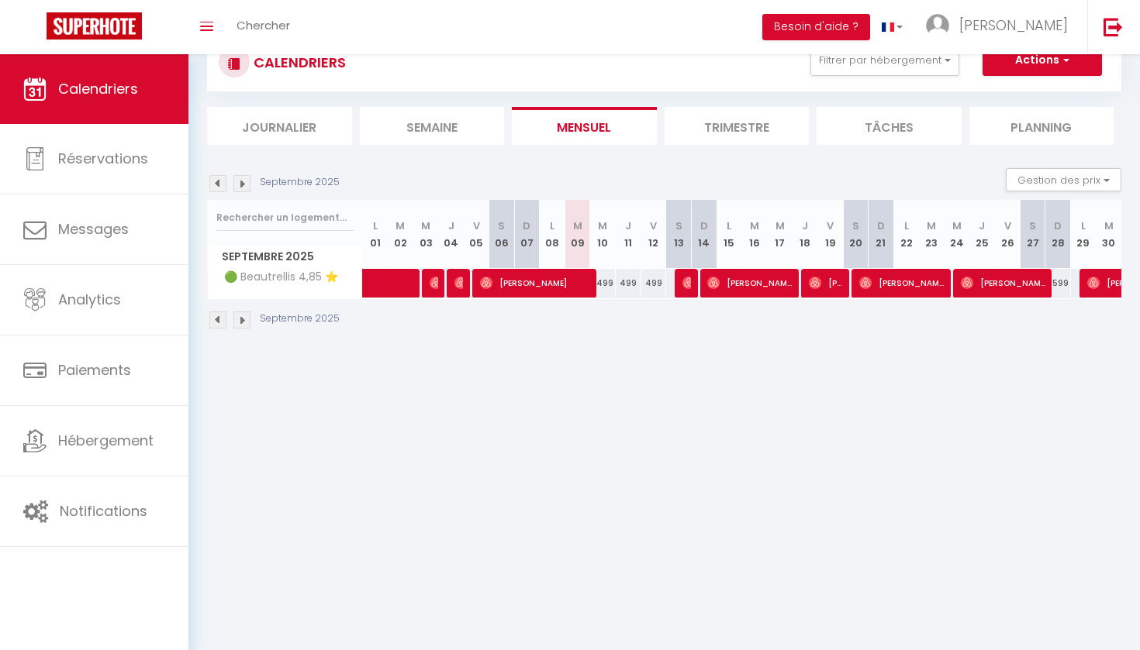 The width and height of the screenshot is (1140, 650). I want to click on span: Analytics, so click(89, 299).